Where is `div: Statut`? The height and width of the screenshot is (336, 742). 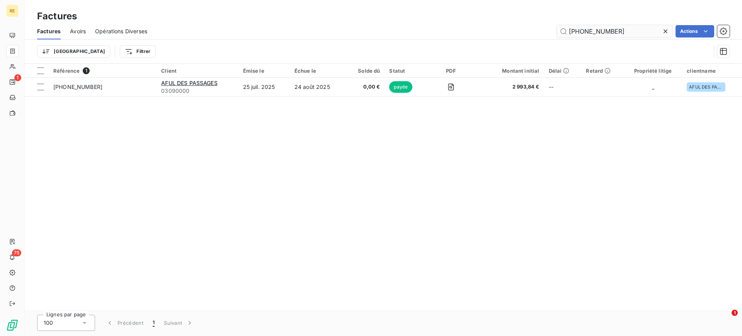
div: Statut is located at coordinates (406, 71).